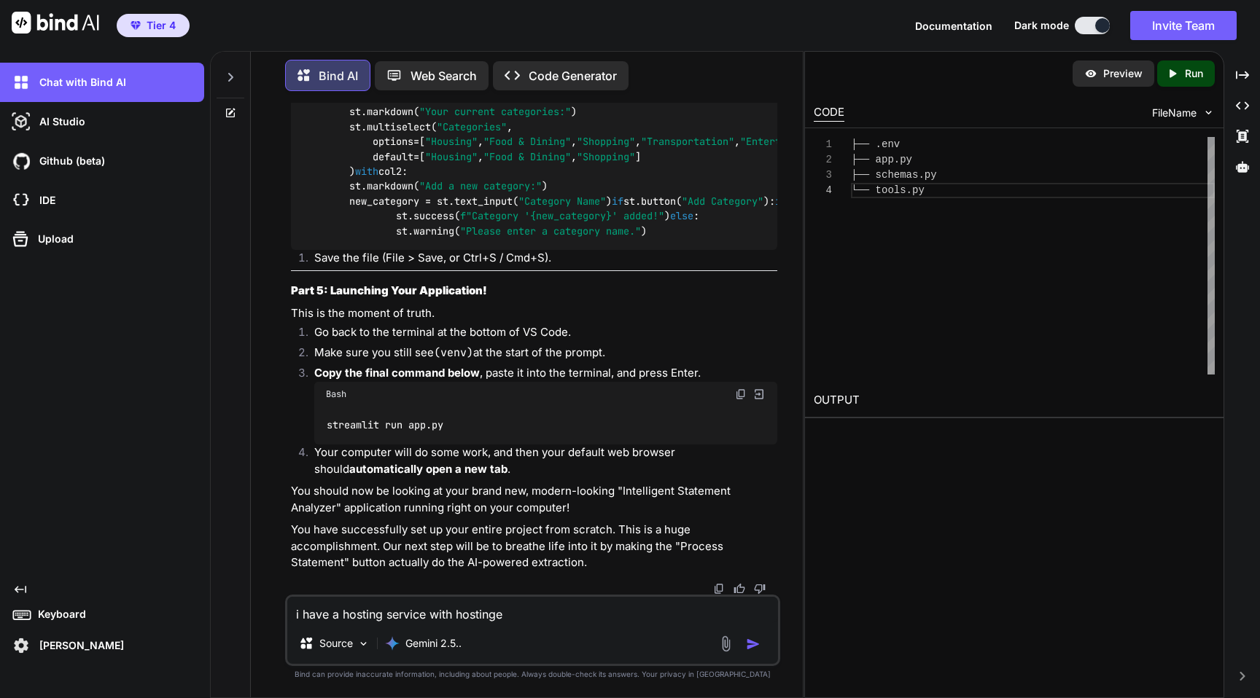 The width and height of the screenshot is (1260, 698). Describe the element at coordinates (480, 187) in the screenshot. I see `span: "Add a new category:"` at that location.